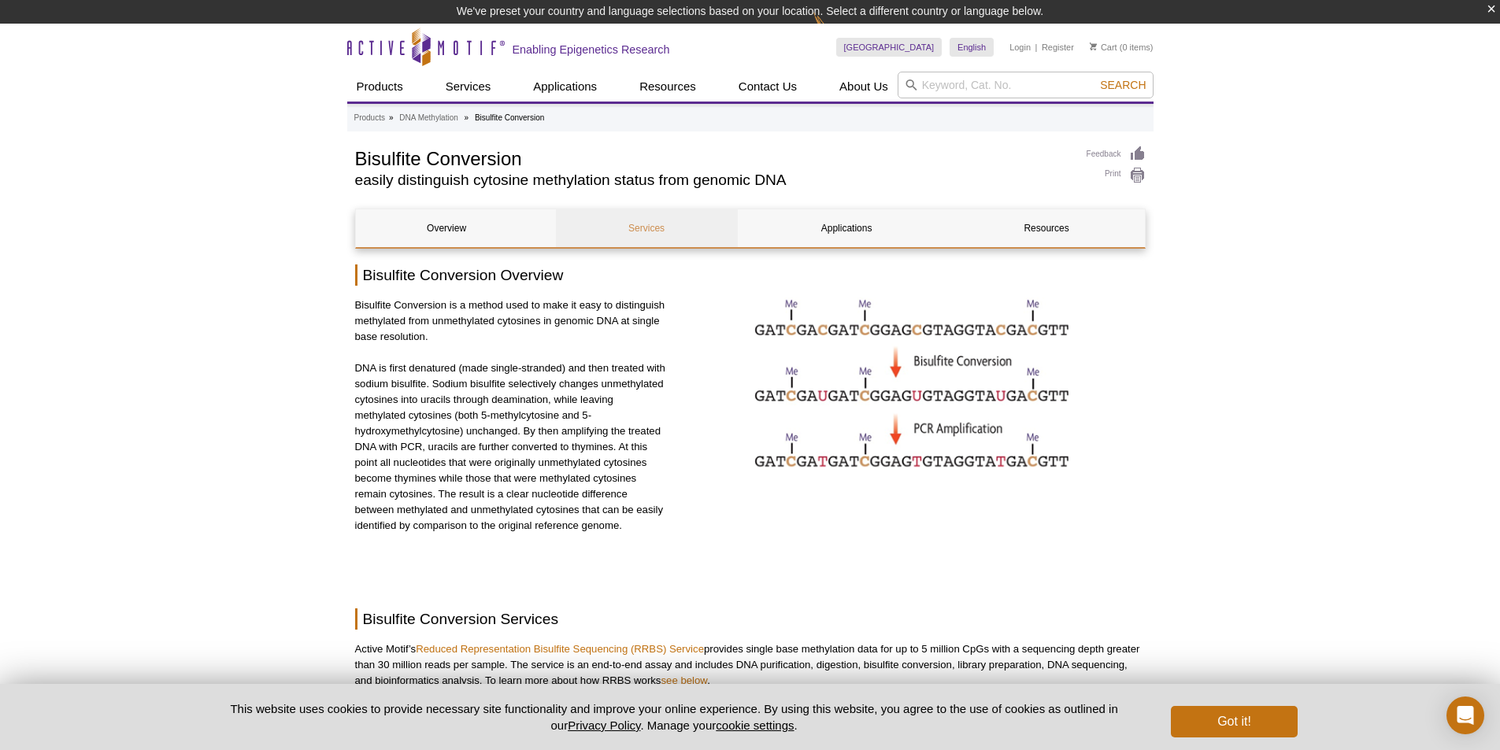 The image size is (1500, 750). I want to click on span: Search, so click(1123, 85).